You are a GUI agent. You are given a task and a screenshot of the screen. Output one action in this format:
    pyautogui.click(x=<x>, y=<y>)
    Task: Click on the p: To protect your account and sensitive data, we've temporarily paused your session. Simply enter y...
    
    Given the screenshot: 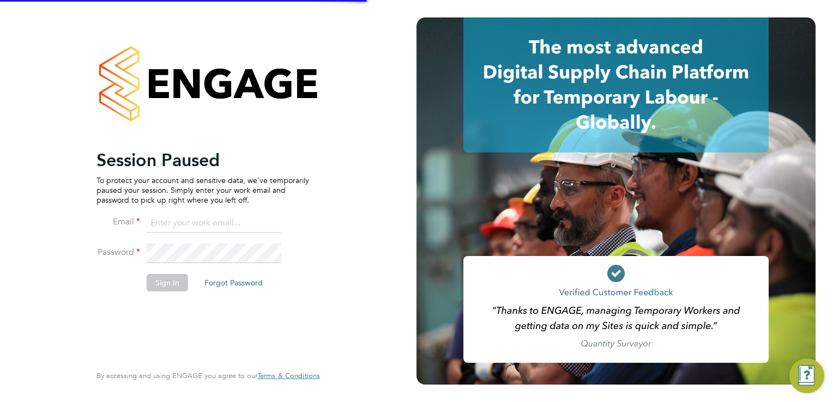 What is the action you would take?
    pyautogui.click(x=203, y=190)
    